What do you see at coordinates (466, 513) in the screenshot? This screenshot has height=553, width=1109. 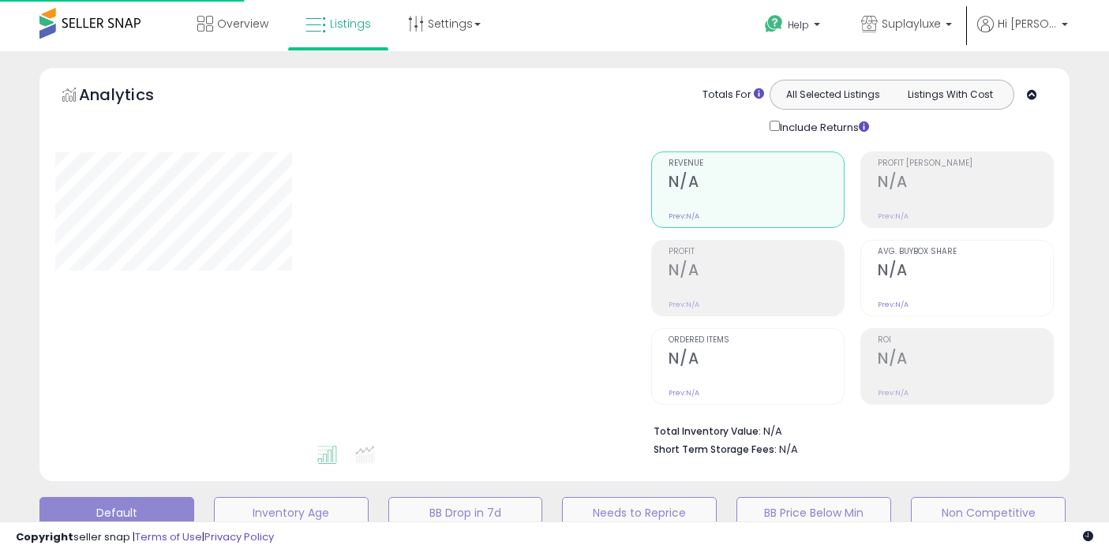 I see `button: BB Drop in 7d` at bounding box center [466, 513].